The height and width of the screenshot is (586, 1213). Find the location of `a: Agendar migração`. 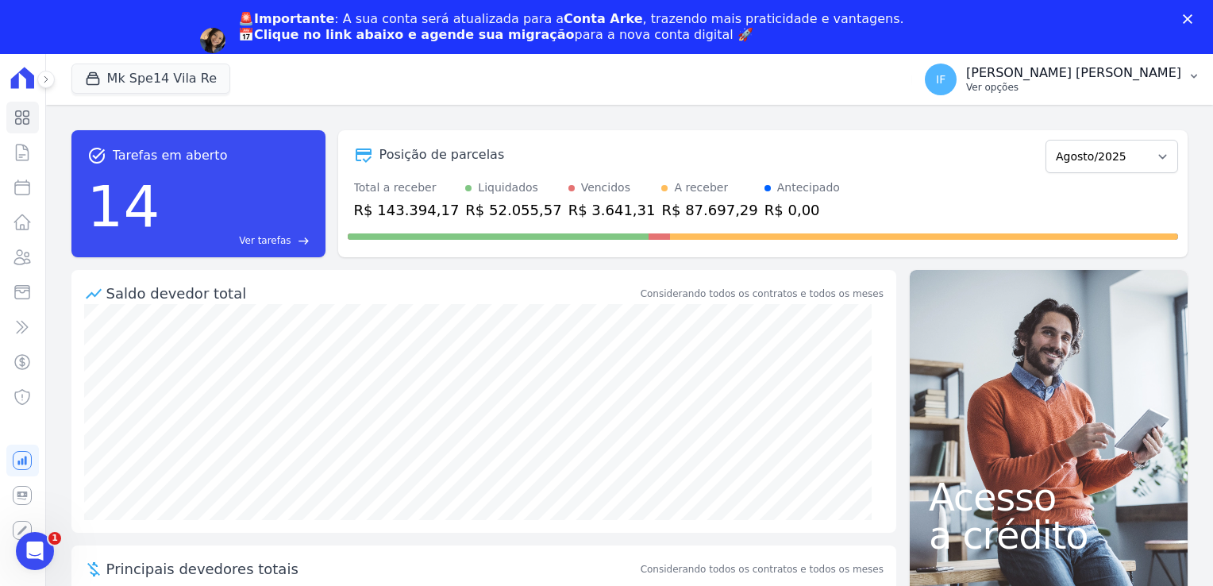

a: Agendar migração is located at coordinates (303, 61).